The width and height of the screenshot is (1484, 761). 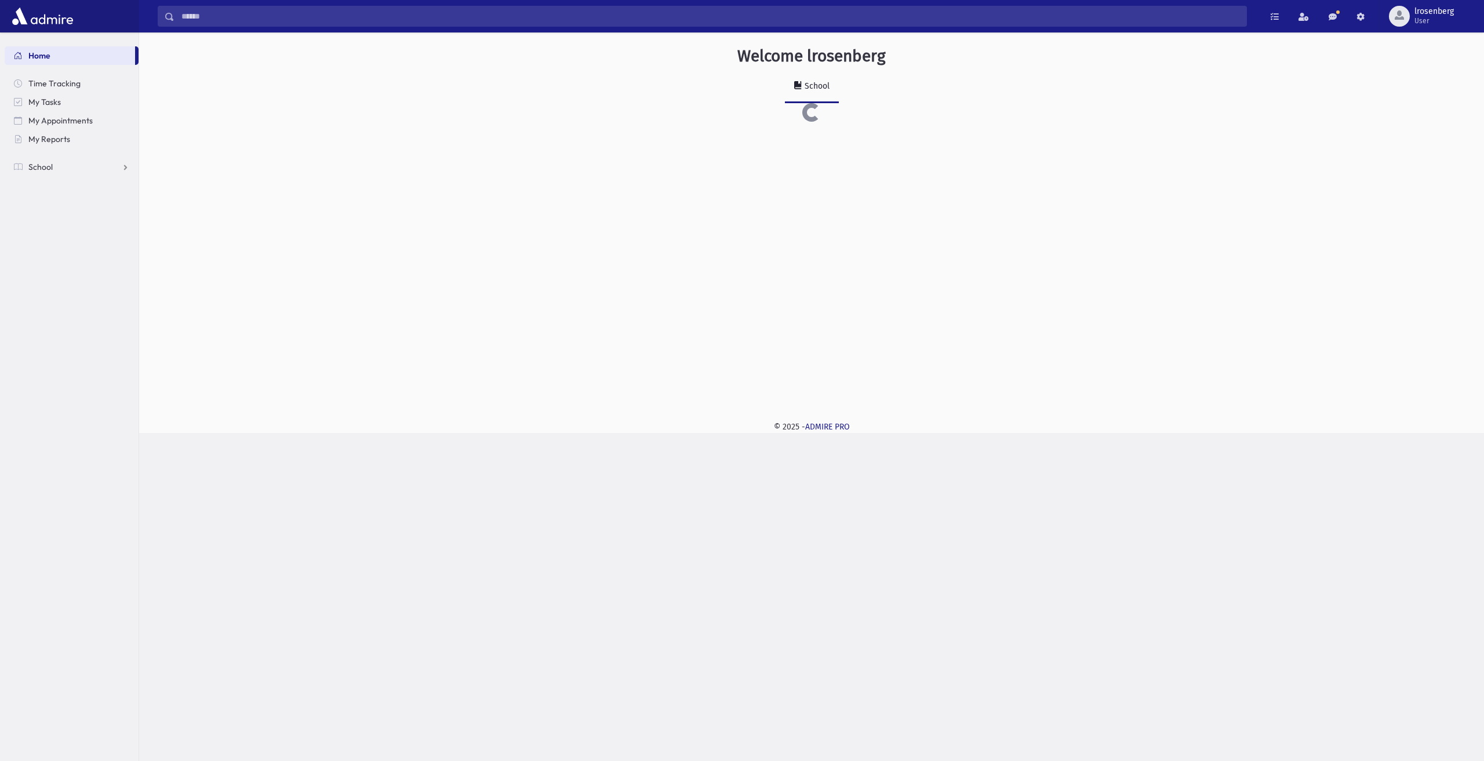 What do you see at coordinates (49, 139) in the screenshot?
I see `span: My Reports` at bounding box center [49, 139].